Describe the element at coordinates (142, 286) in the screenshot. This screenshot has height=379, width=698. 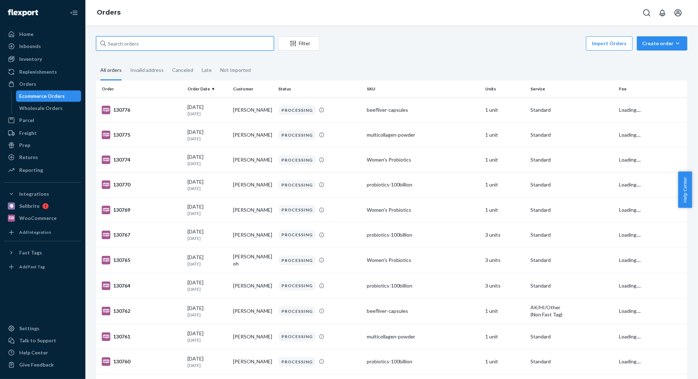
I see `div: 130764` at that location.